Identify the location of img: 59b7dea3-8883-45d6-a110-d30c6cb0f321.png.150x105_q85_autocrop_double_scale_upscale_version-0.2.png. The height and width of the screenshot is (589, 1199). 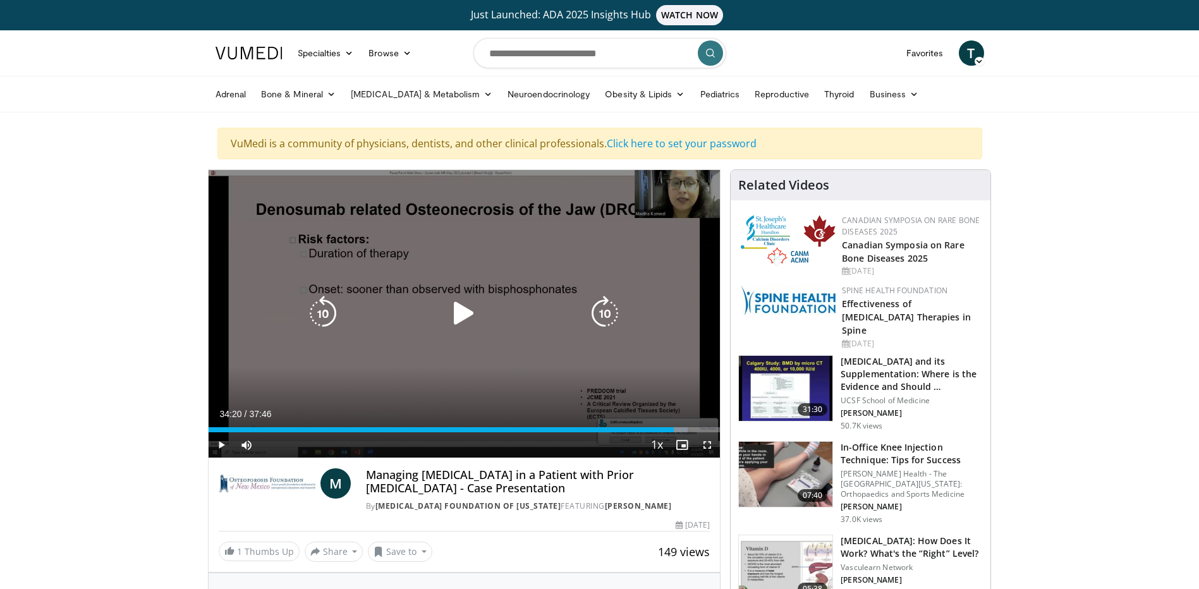
(788, 240).